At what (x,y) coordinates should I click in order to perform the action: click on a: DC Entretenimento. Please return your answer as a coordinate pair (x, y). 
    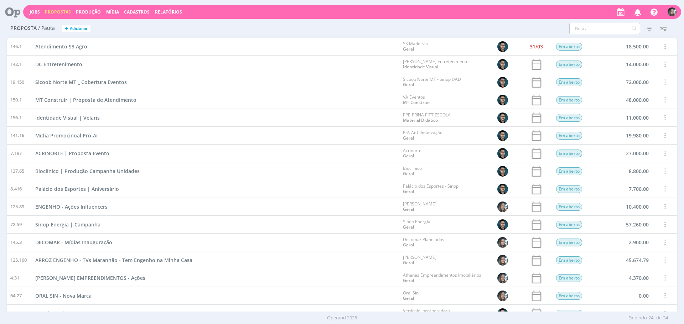
    Looking at the image, I should click on (59, 64).